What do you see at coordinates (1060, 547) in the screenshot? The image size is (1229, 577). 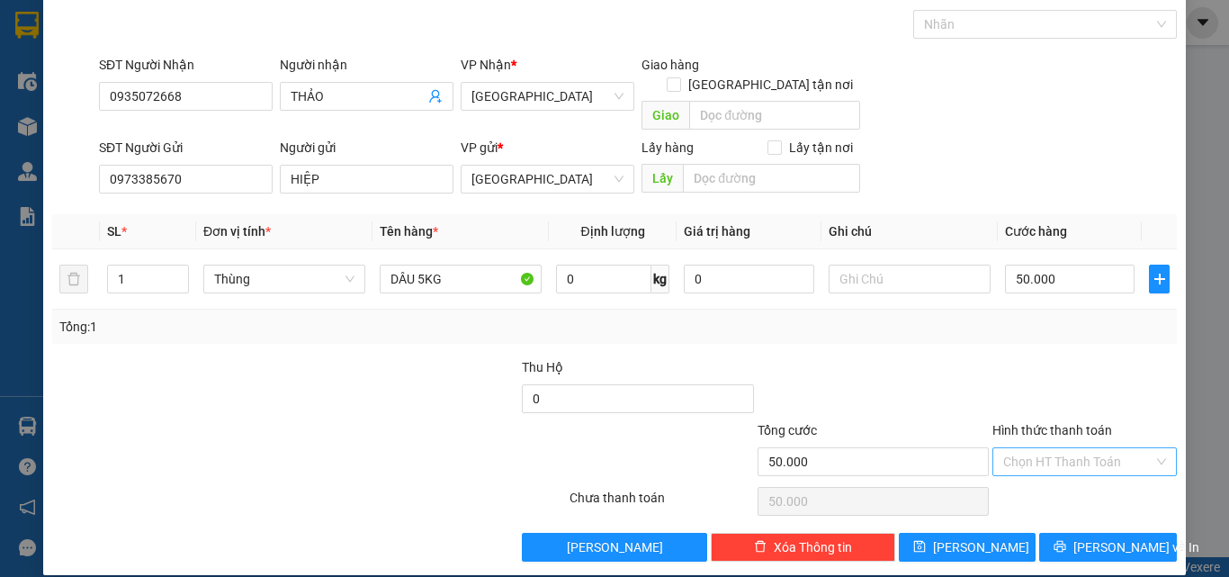 I see `span: printer` at bounding box center [1060, 547].